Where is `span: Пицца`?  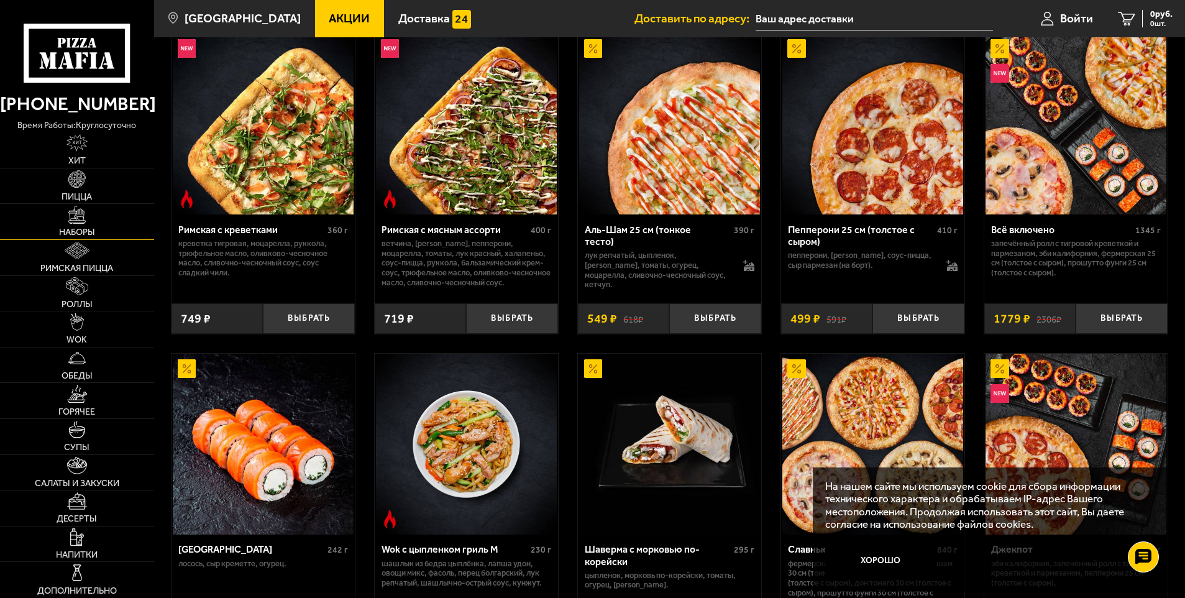
span: Пицца is located at coordinates (76, 197).